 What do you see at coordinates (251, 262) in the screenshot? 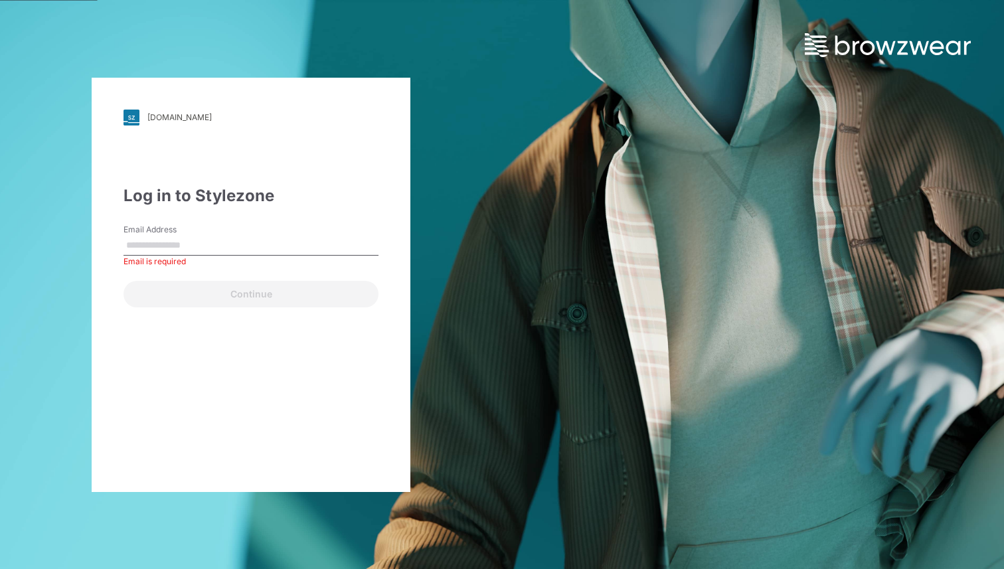
I see `div: Email is required` at bounding box center [251, 262].